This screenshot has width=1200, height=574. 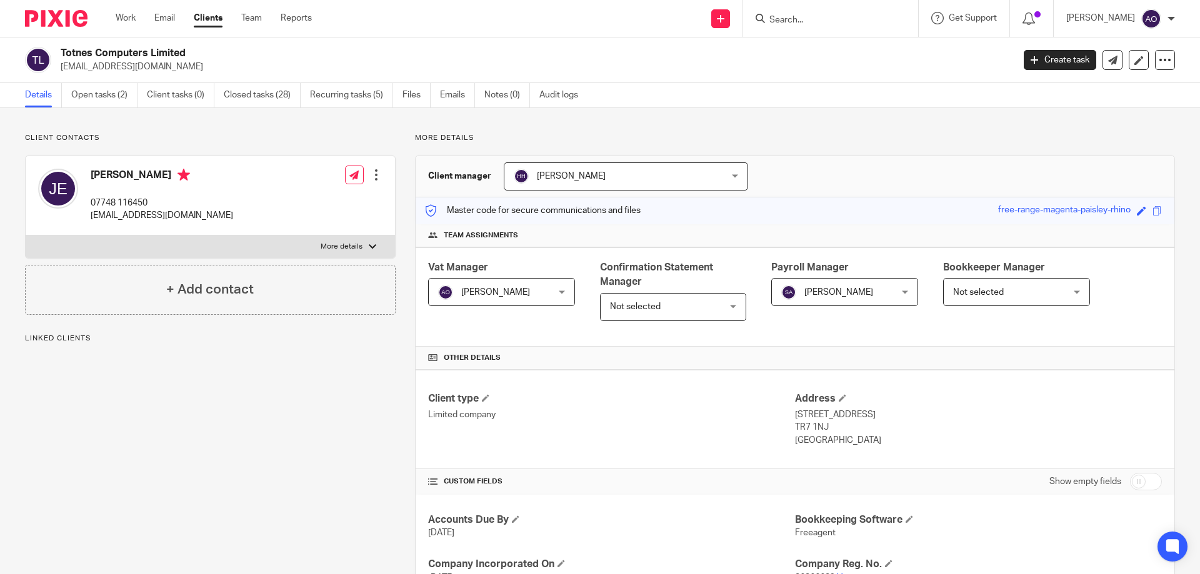 I want to click on i: Primary, so click(x=184, y=175).